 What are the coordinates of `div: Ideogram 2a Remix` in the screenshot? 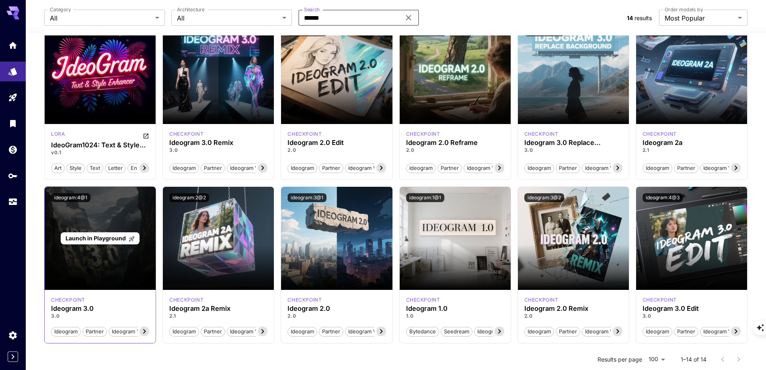 It's located at (218, 308).